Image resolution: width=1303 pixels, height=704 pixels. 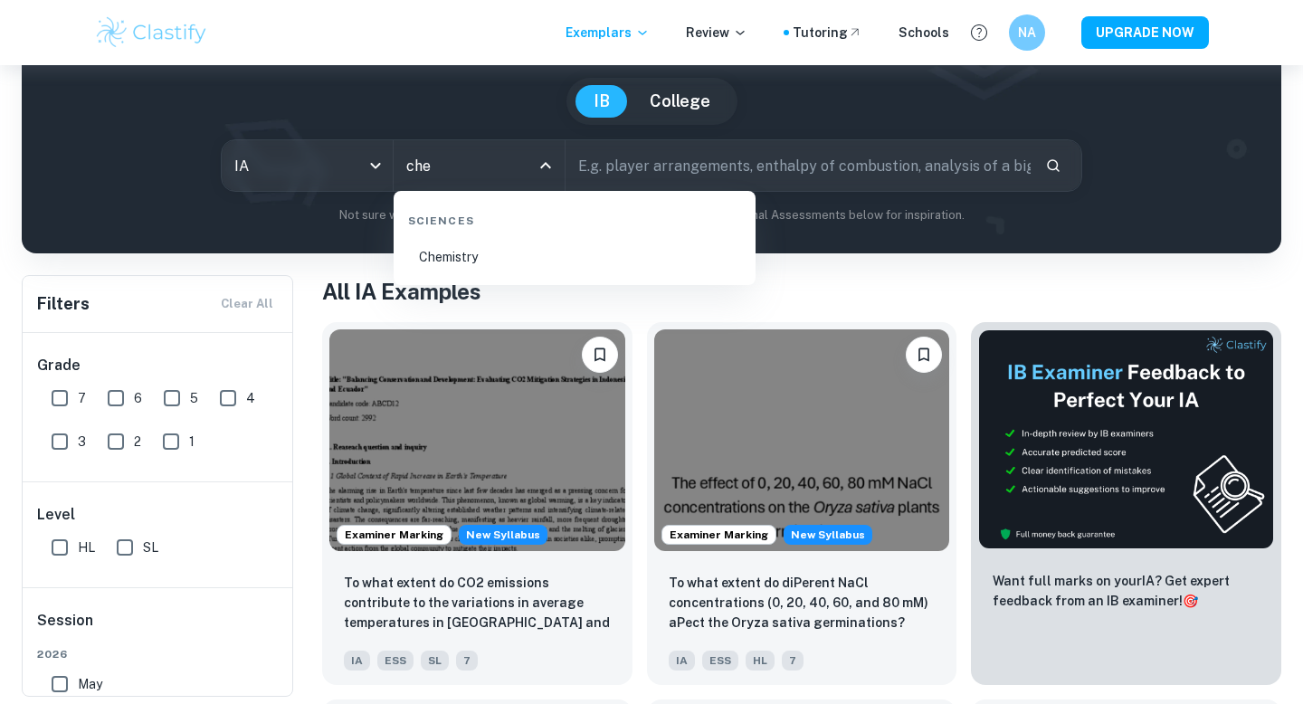 I want to click on h6: Level, so click(x=158, y=515).